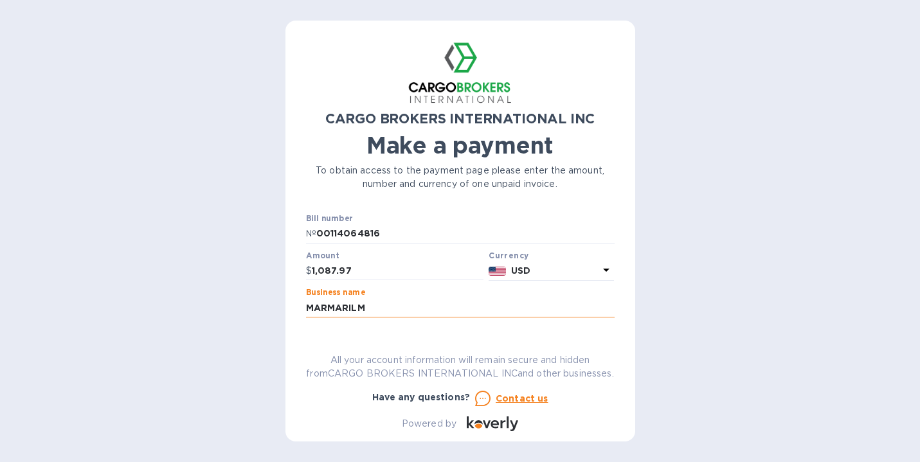  I want to click on b: Currency, so click(509, 255).